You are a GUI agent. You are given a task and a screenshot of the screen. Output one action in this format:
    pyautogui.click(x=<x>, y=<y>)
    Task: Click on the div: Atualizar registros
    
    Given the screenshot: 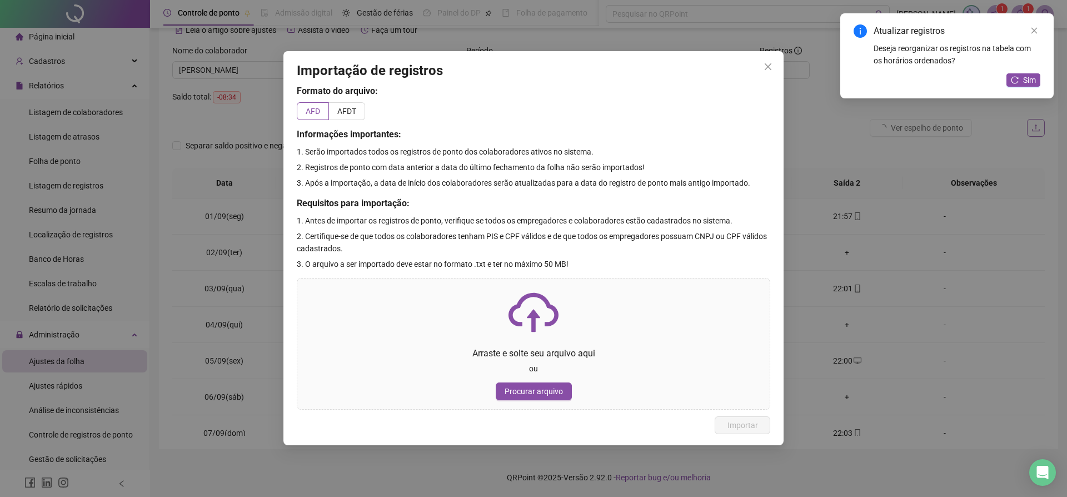 What is the action you would take?
    pyautogui.click(x=957, y=31)
    